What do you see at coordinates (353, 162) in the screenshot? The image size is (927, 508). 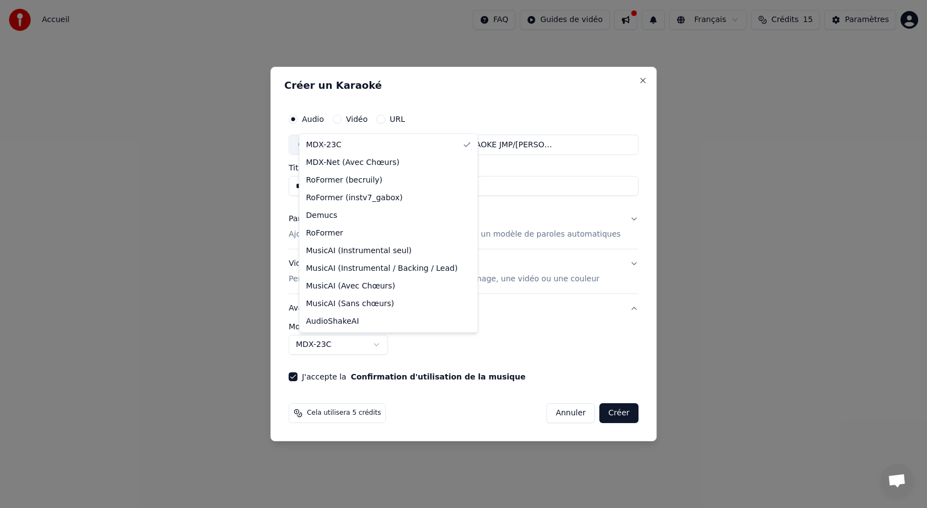 I see `span: MDX-Net (Avec Chœurs)` at bounding box center [353, 162].